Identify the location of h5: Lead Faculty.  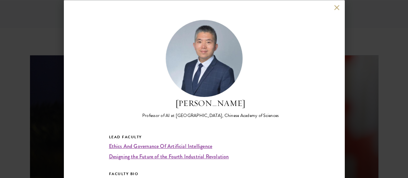
(204, 137).